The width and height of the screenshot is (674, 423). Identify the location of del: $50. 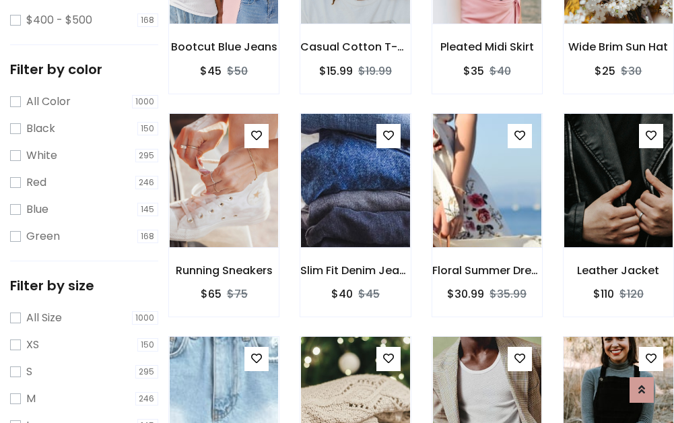
(237, 71).